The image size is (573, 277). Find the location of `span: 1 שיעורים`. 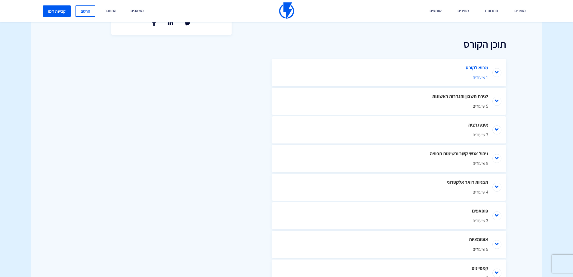

span: 1 שיעורים is located at coordinates (389, 77).